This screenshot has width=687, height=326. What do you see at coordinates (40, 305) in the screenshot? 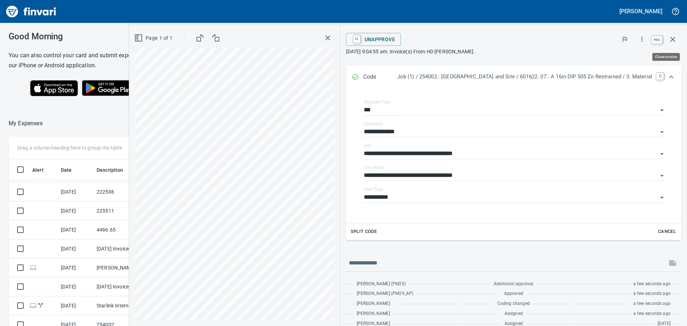
I see `span: Split transaction` at bounding box center [40, 305].